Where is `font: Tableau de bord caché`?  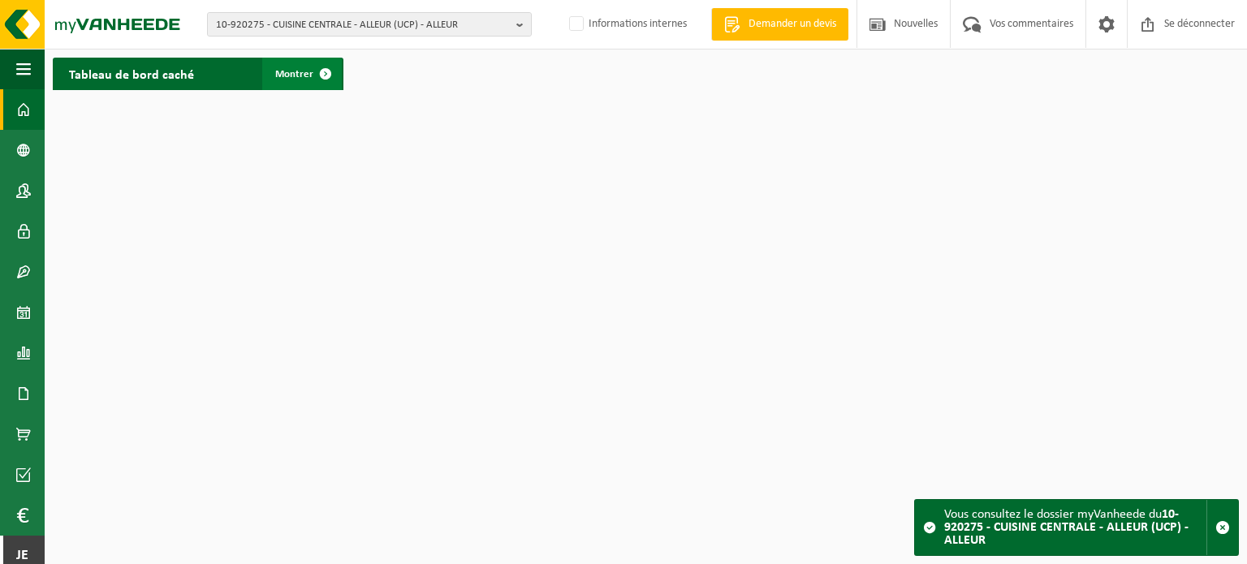
font: Tableau de bord caché is located at coordinates (131, 75).